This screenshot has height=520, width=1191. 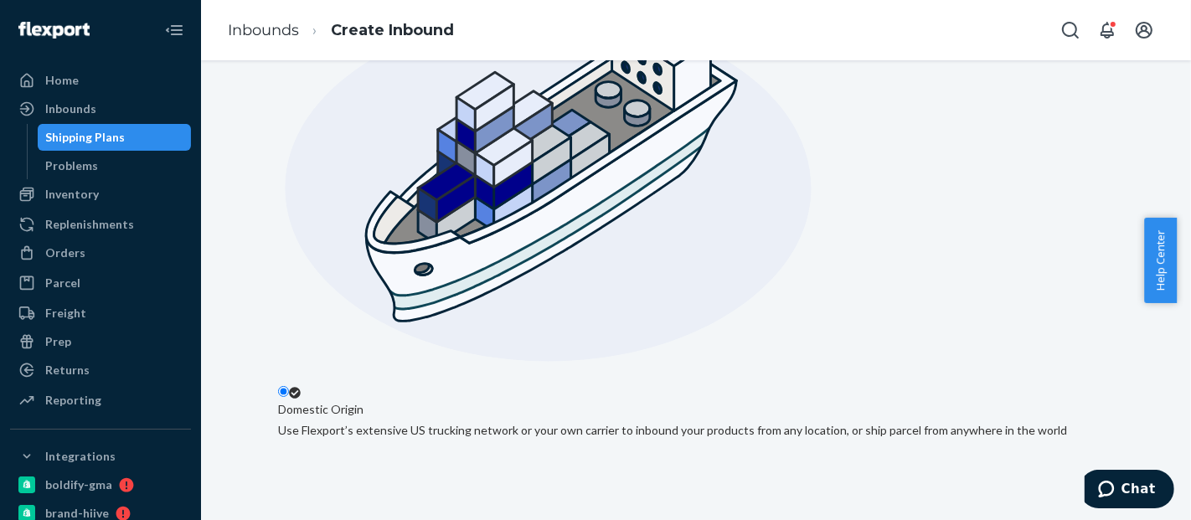 I want to click on a: Shipping Plans, so click(x=115, y=137).